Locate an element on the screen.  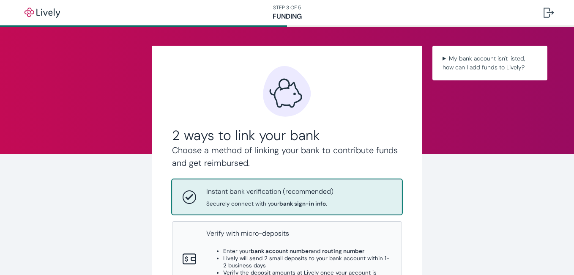
svg: Instant bank verification is located at coordinates (189, 197).